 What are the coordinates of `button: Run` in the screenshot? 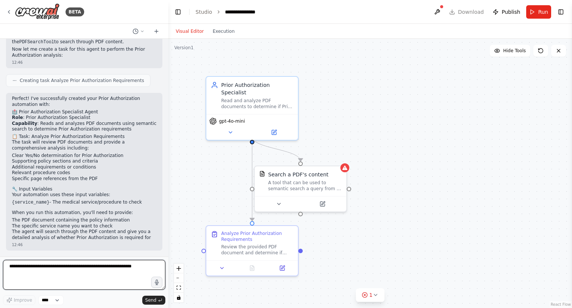 It's located at (539, 12).